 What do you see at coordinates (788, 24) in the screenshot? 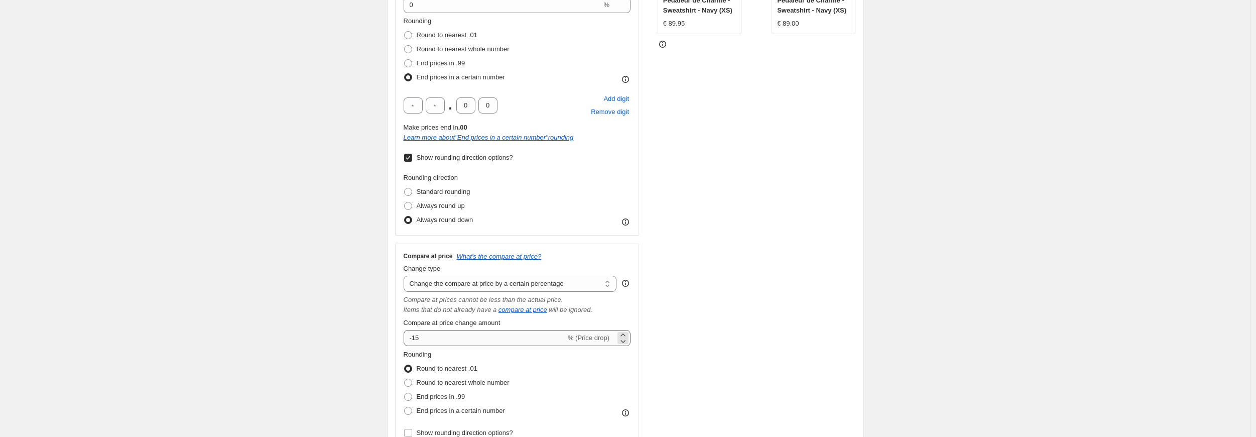
I see `div: € 89.00` at bounding box center [788, 24].